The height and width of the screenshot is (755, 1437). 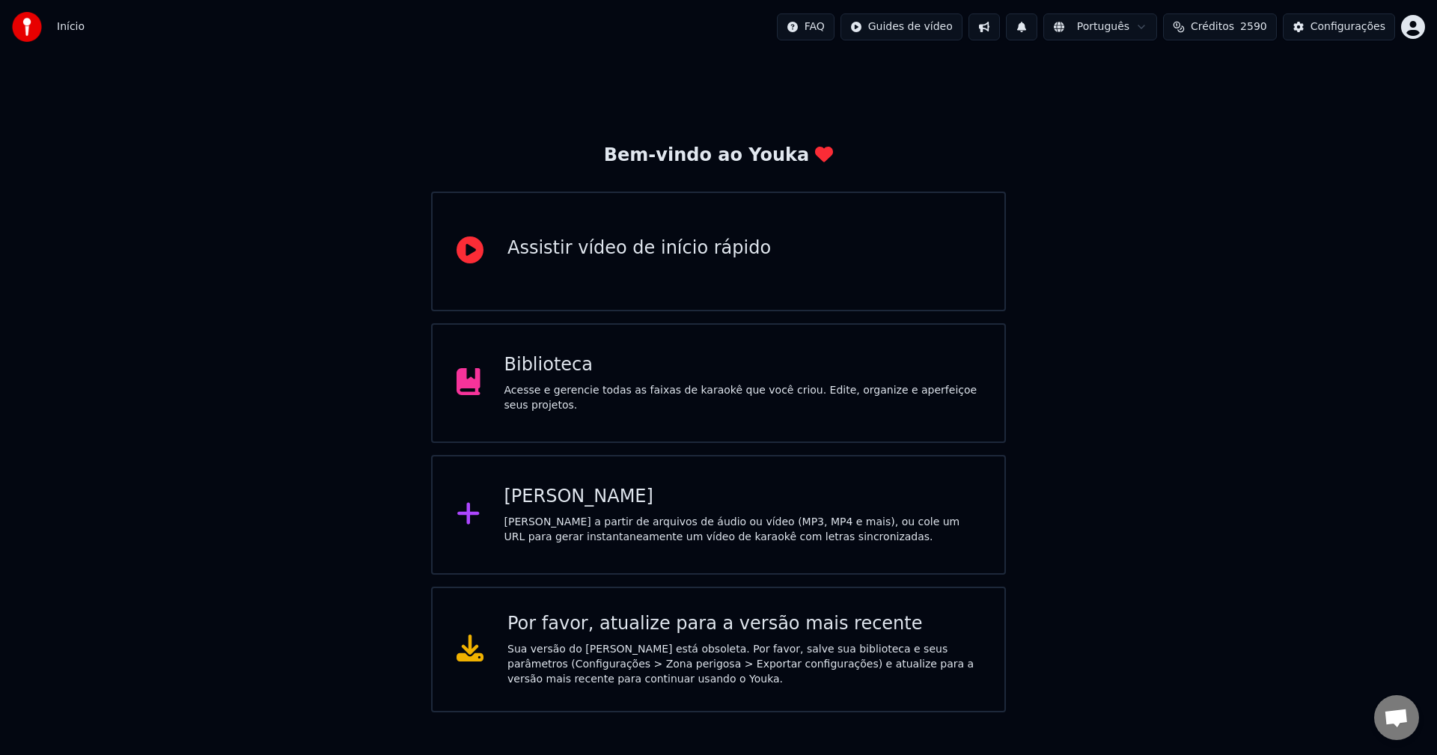 What do you see at coordinates (70, 27) in the screenshot?
I see `nav: breadcrumb` at bounding box center [70, 27].